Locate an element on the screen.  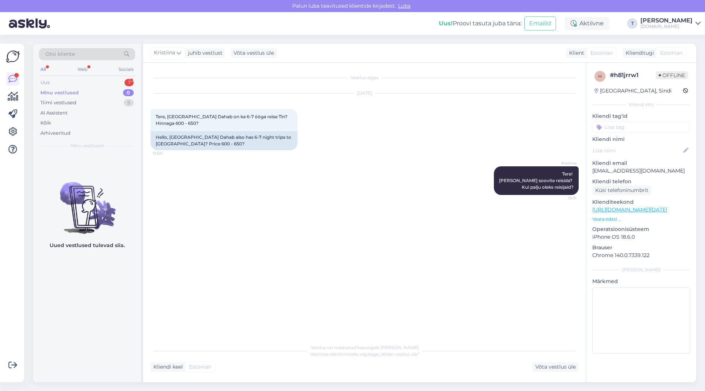
span: Otsi kliente is located at coordinates (60, 54).